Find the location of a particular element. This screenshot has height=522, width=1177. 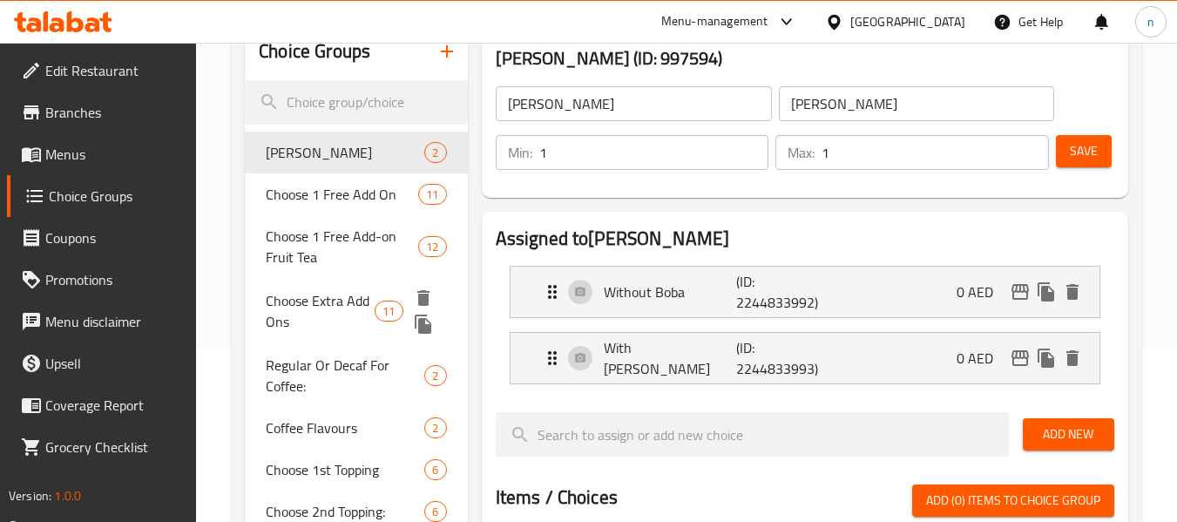

span: Edit Restaurant is located at coordinates (114, 71).